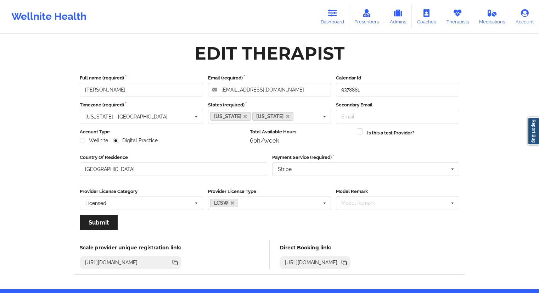  I want to click on label: Payment Service (required), so click(366, 157).